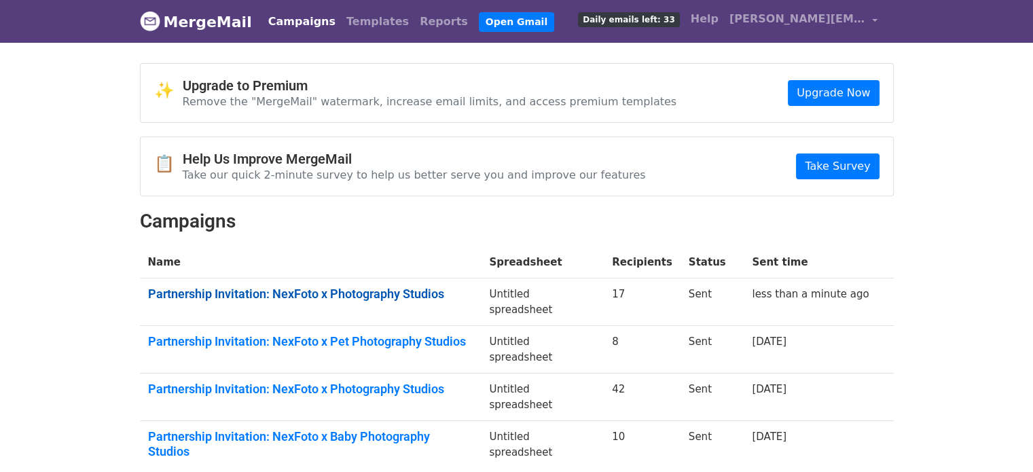 The width and height of the screenshot is (1033, 472). What do you see at coordinates (302, 22) in the screenshot?
I see `a: Campaigns` at bounding box center [302, 22].